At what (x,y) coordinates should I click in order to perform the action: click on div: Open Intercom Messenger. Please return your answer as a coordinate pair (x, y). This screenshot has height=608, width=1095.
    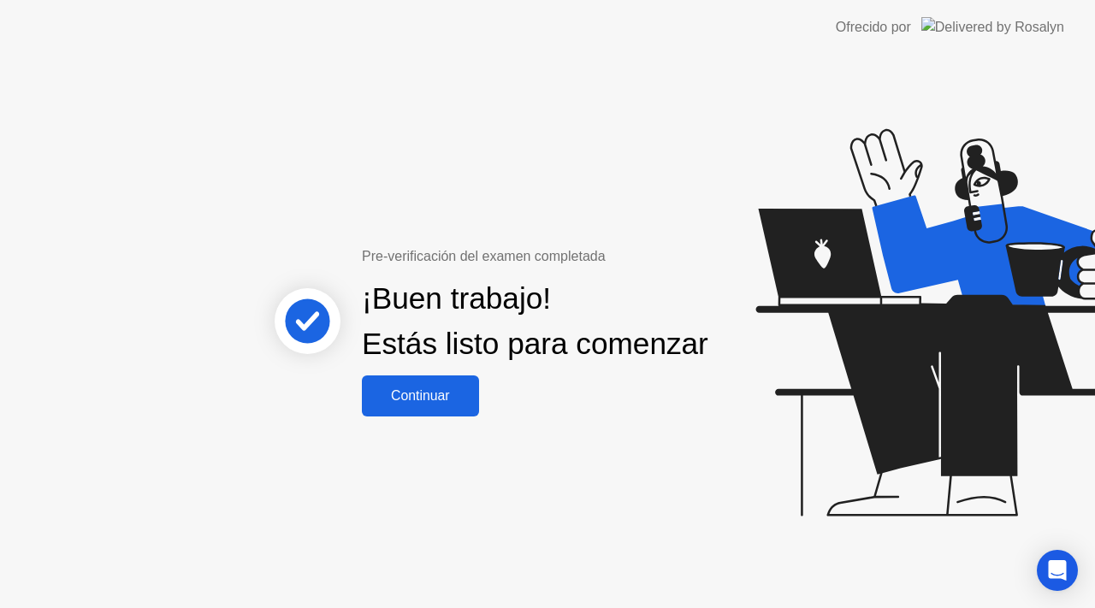
    Looking at the image, I should click on (1057, 571).